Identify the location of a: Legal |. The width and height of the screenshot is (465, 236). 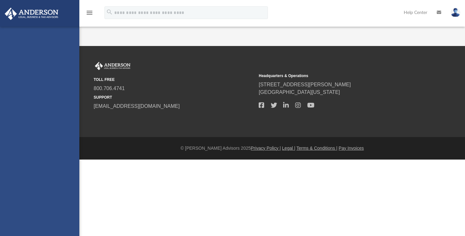
(289, 148).